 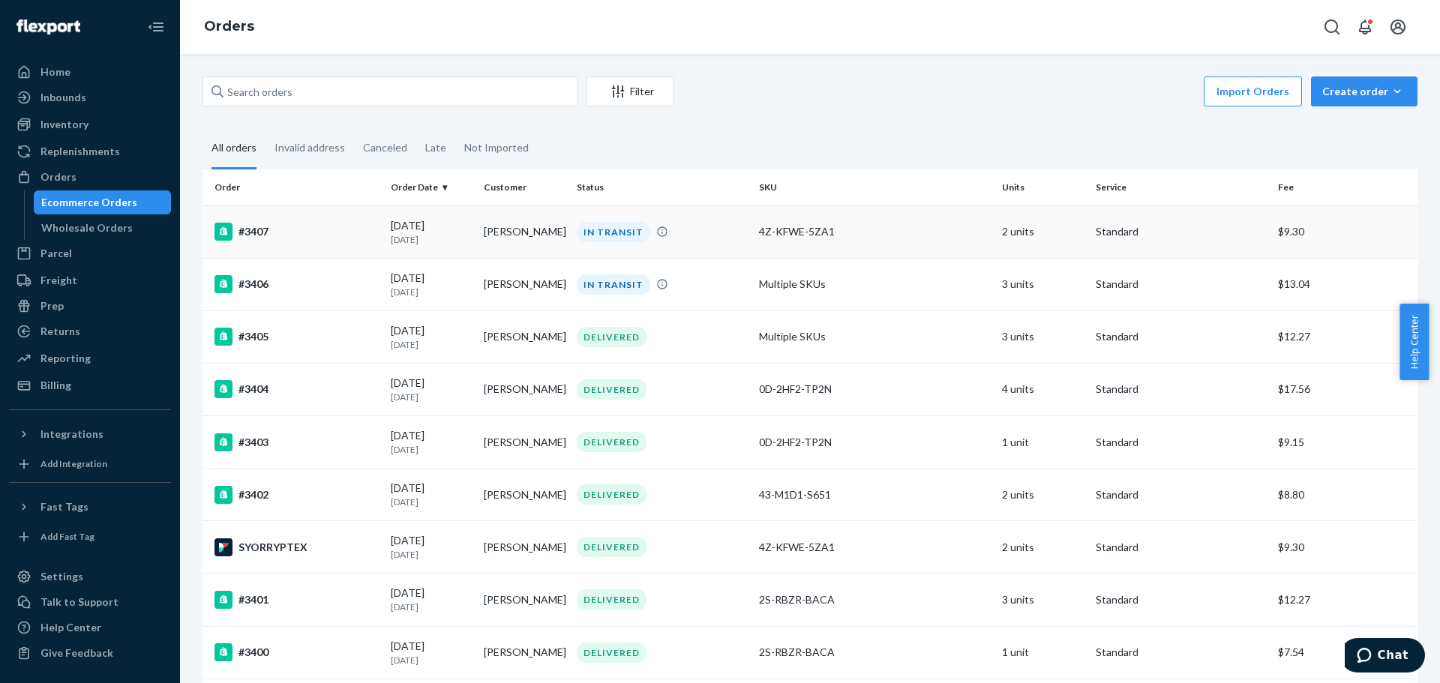 What do you see at coordinates (52, 306) in the screenshot?
I see `div: Prep` at bounding box center [52, 306].